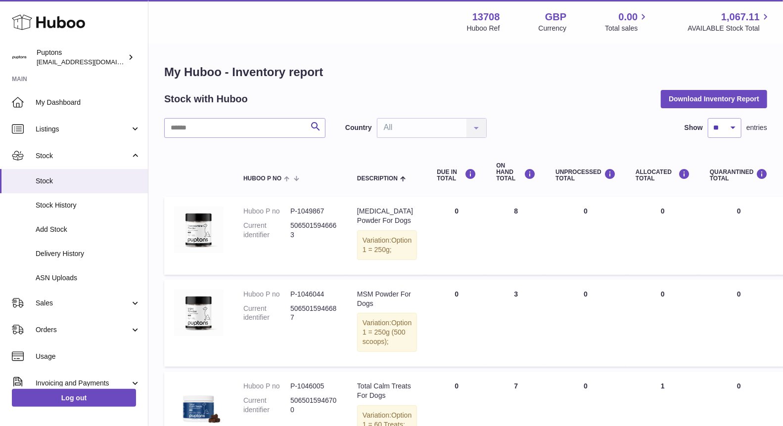 This screenshot has width=783, height=426. I want to click on span: Listings, so click(83, 129).